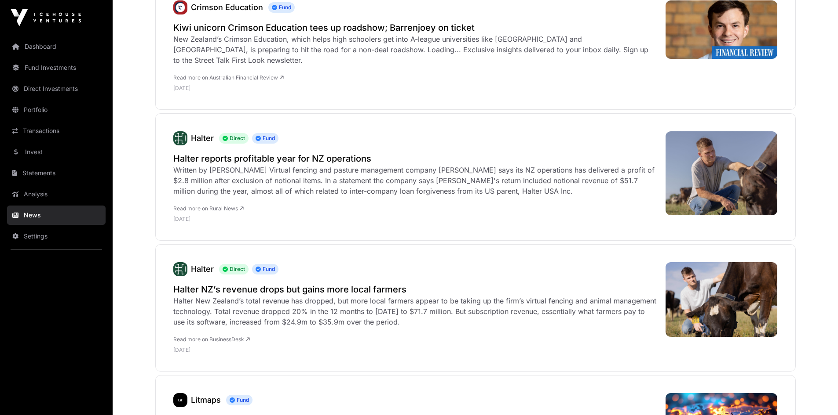 The height and width of the screenshot is (415, 838). I want to click on img: 254ef5d7a7b6400ce51fef42e7abfe31_XL.jpg, so click(721, 173).